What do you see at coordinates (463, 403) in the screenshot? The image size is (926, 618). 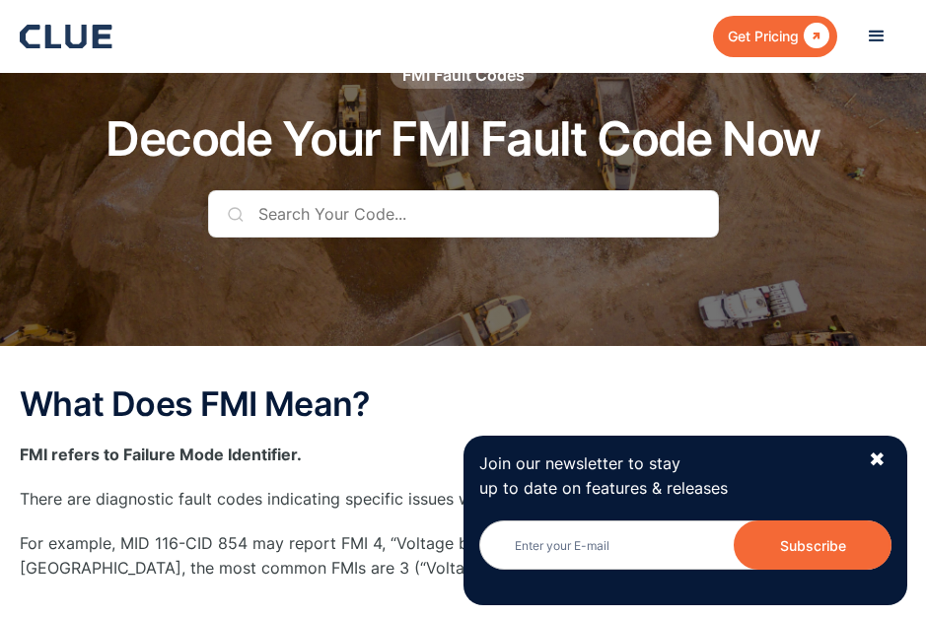 I see `h2: What Does FMI Mean?` at bounding box center [463, 403].